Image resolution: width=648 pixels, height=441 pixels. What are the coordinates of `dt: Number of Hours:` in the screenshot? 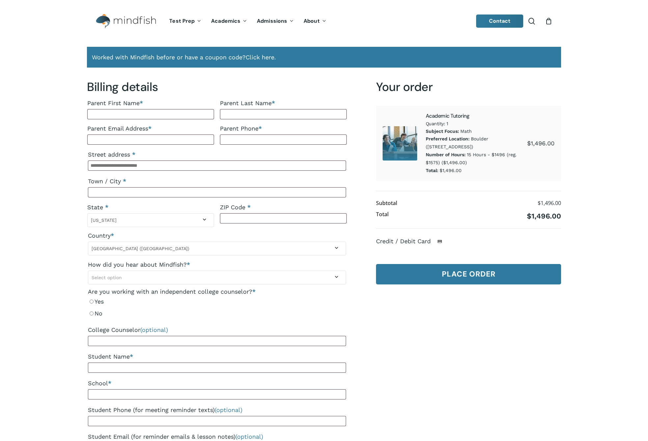 It's located at (446, 155).